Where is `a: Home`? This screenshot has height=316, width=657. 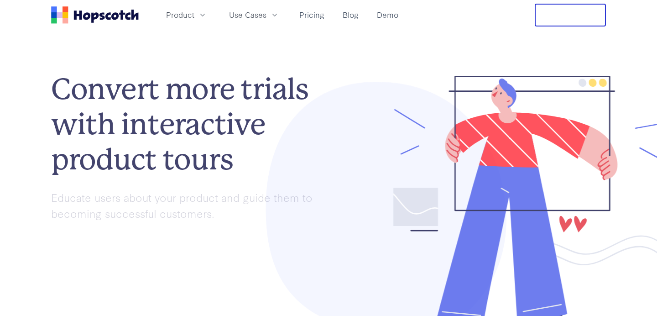 a: Home is located at coordinates (95, 15).